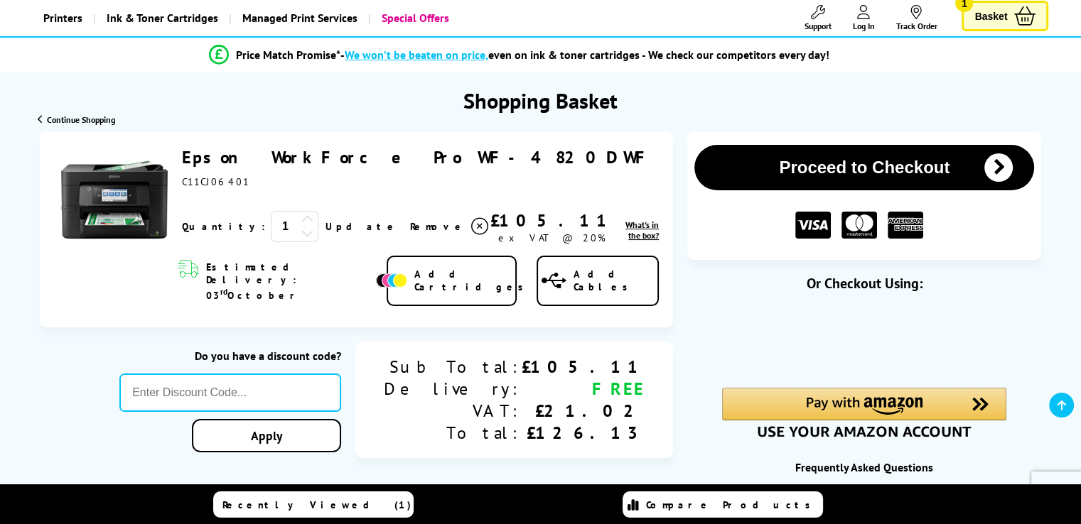 Image resolution: width=1081 pixels, height=524 pixels. What do you see at coordinates (453, 367) in the screenshot?
I see `div: Sub Total:` at bounding box center [453, 367].